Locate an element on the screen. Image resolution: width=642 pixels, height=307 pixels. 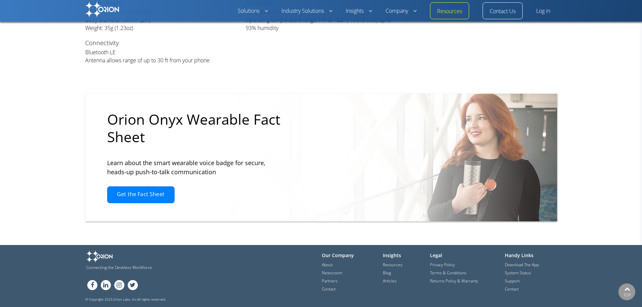
a: Insights is located at coordinates (359, 11).